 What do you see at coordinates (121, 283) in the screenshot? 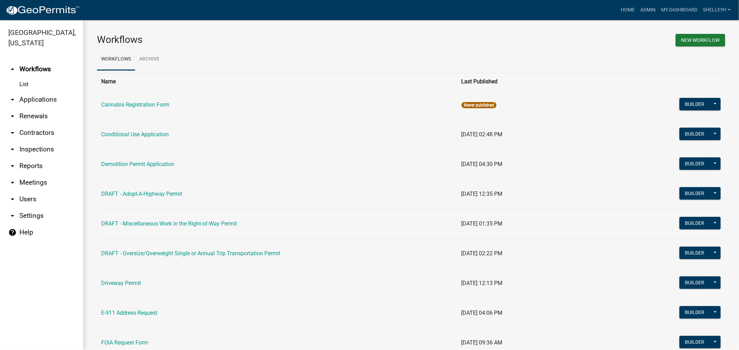
I see `a: Driveway Permit` at bounding box center [121, 283].